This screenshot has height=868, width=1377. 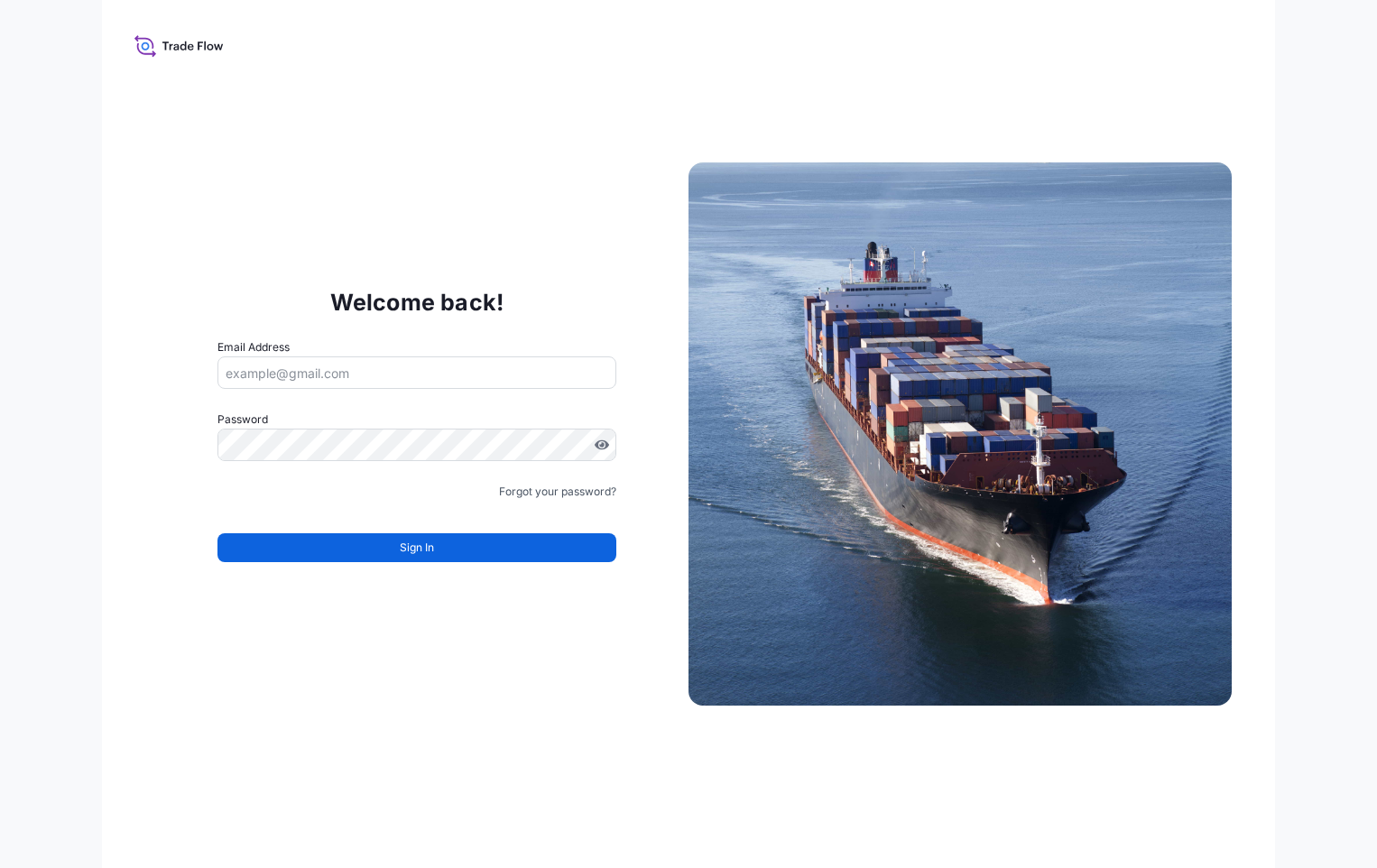 I want to click on button: Show password, so click(x=602, y=445).